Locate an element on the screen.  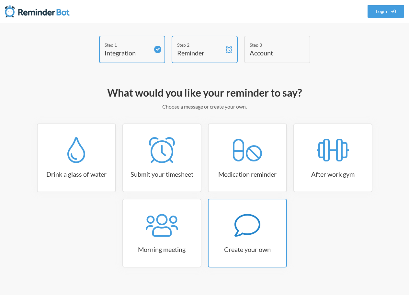
p: Choose a message or create your own. is located at coordinates (204, 107).